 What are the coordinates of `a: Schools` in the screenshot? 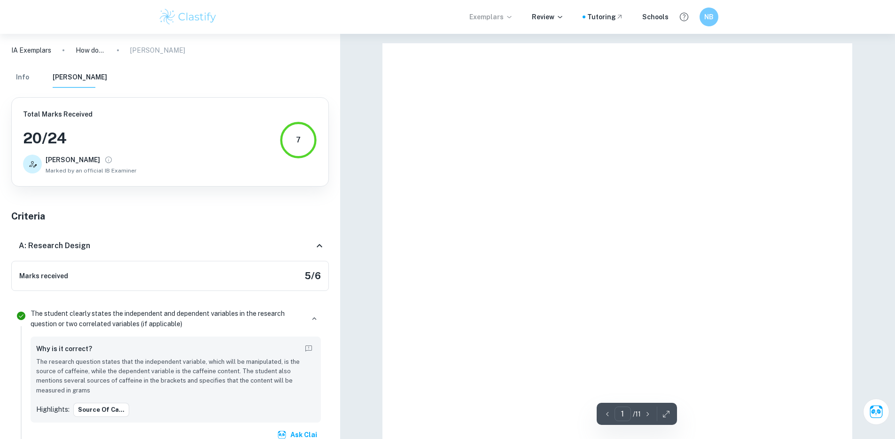 It's located at (655, 17).